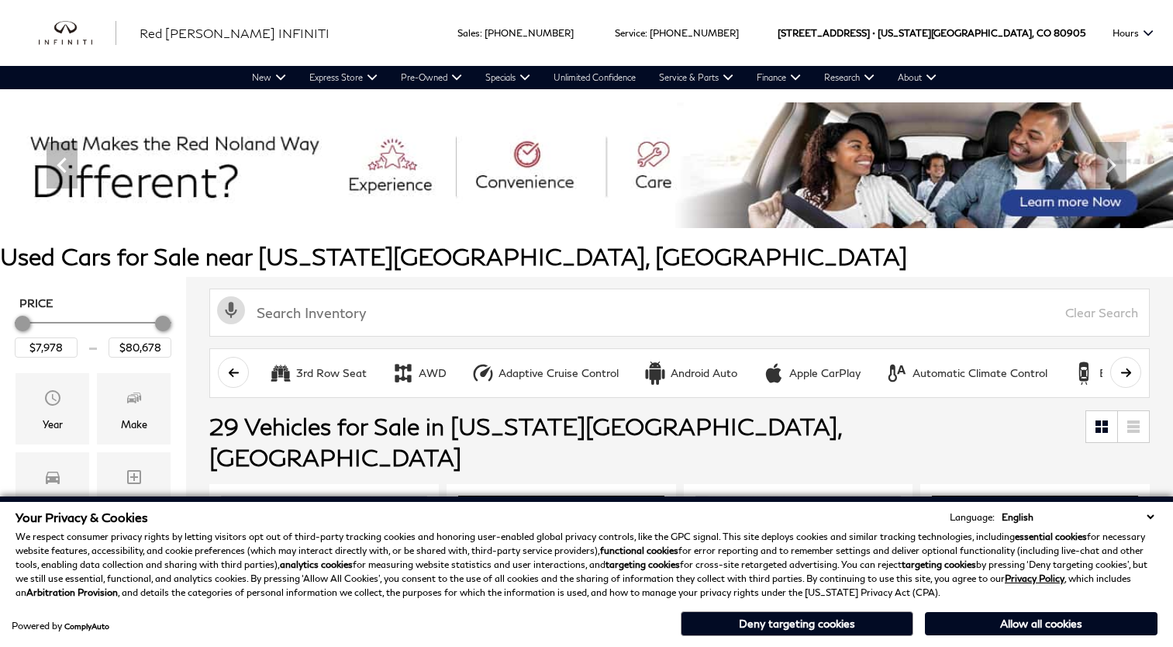 This screenshot has height=647, width=1173. I want to click on div: Maximum Price, so click(163, 323).